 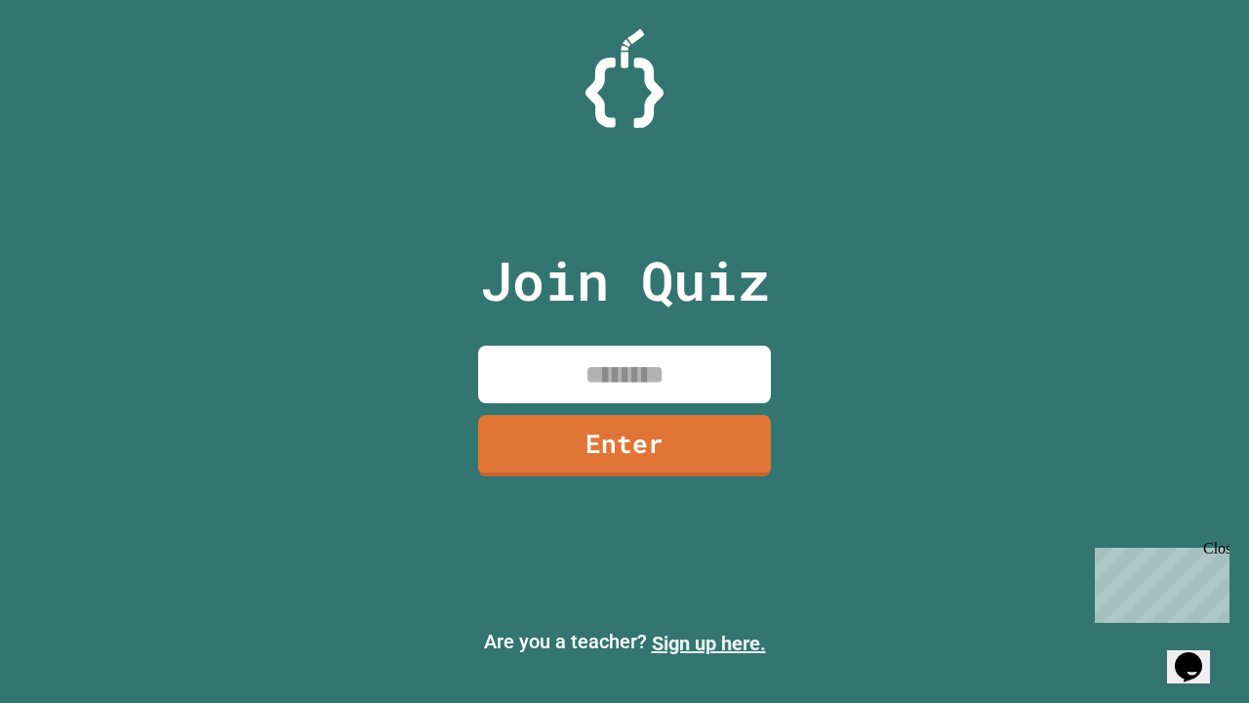 What do you see at coordinates (625, 642) in the screenshot?
I see `p: Are you a teacher?` at bounding box center [625, 642].